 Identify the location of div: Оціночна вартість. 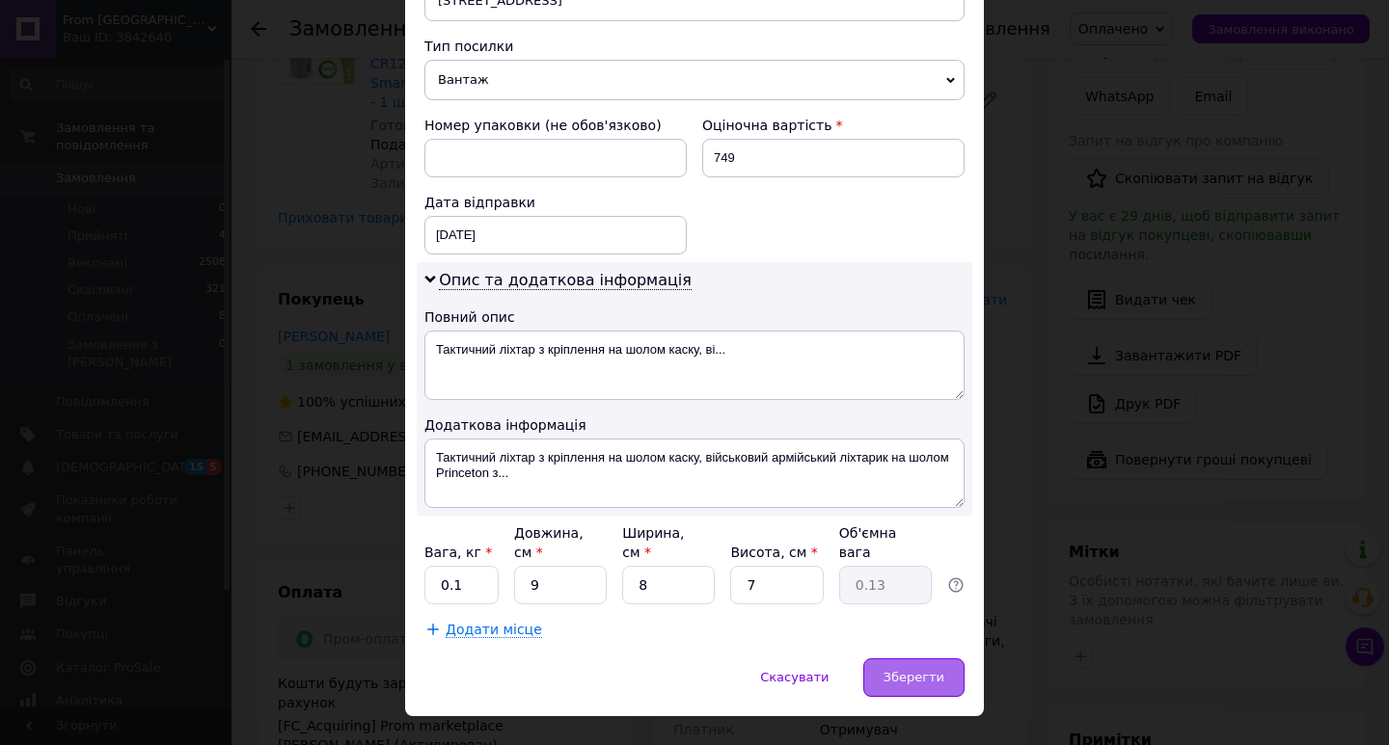
(833, 125).